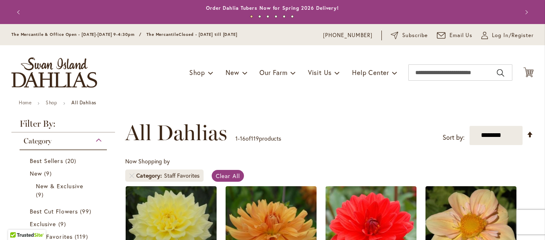 This screenshot has width=545, height=240. What do you see at coordinates (409, 36) in the screenshot?
I see `a: Subscribe` at bounding box center [409, 36].